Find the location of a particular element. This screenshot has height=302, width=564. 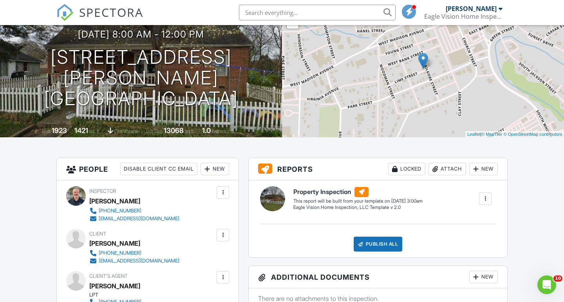

h3: Reports is located at coordinates (378, 169).